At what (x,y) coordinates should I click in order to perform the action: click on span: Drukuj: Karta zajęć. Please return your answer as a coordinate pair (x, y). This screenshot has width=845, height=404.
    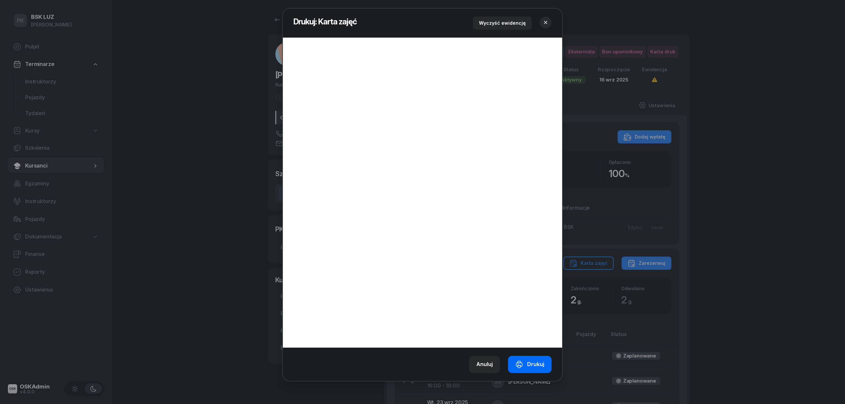
    Looking at the image, I should click on (325, 21).